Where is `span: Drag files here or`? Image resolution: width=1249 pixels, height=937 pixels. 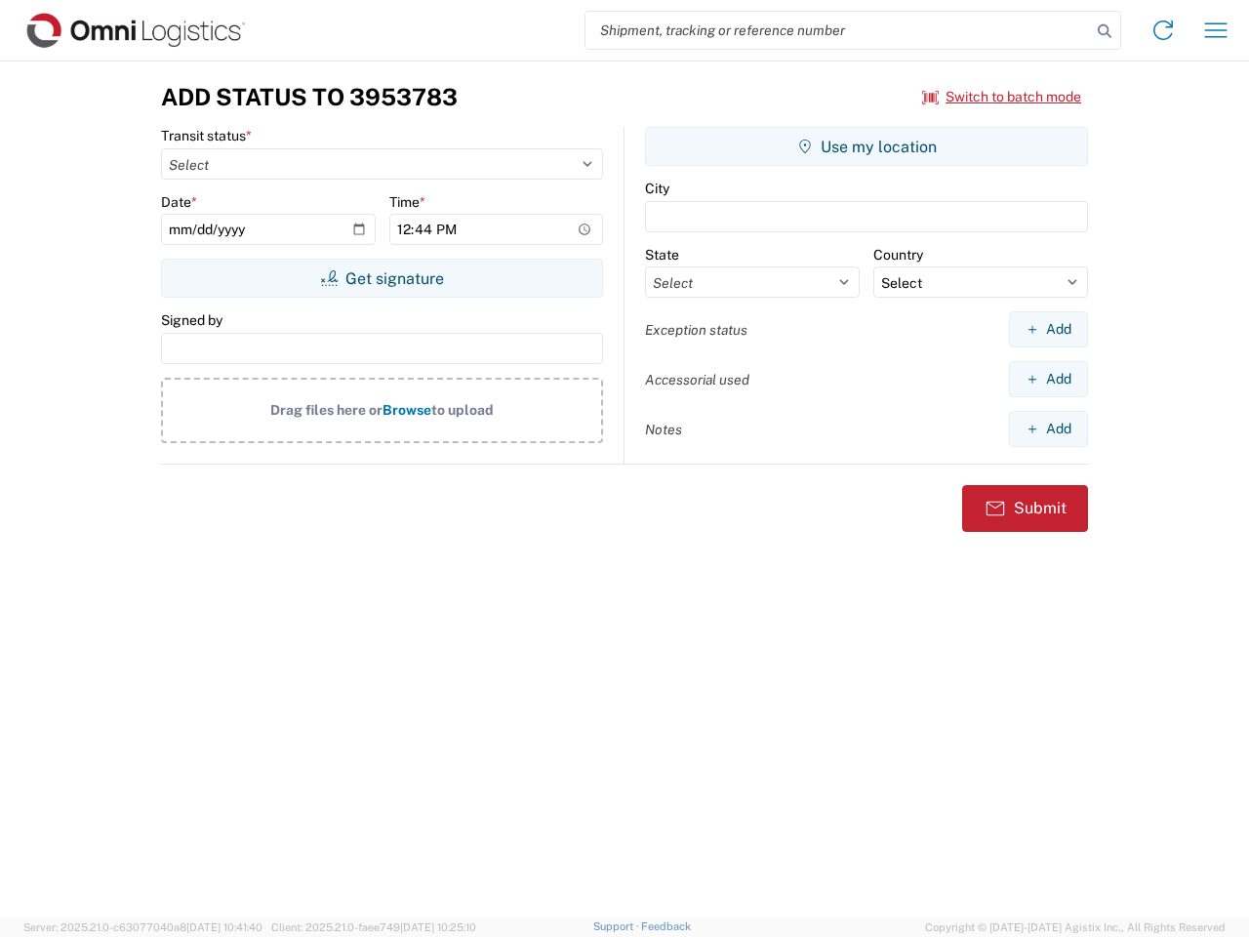 span: Drag files here or is located at coordinates (326, 410).